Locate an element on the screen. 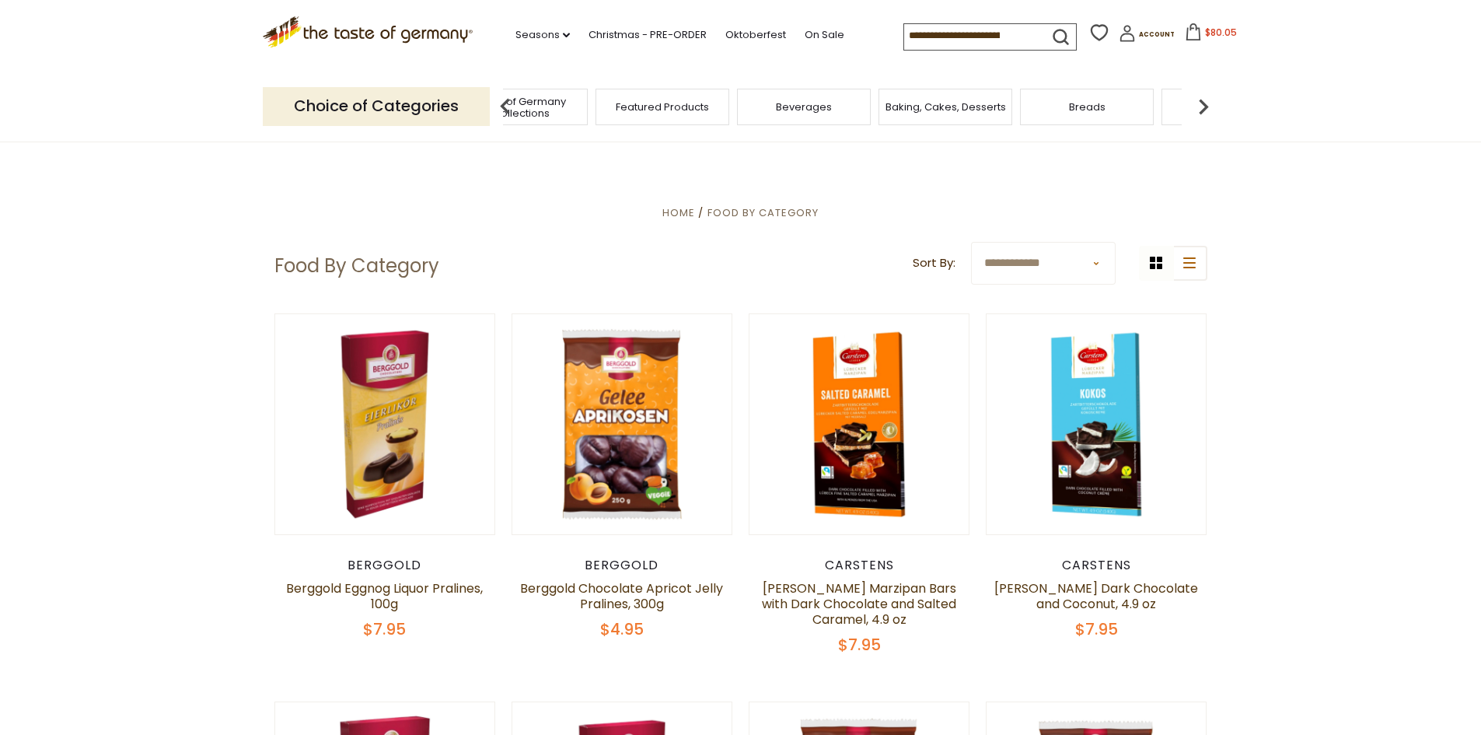 The image size is (1481, 735). span: Home is located at coordinates (679, 212).